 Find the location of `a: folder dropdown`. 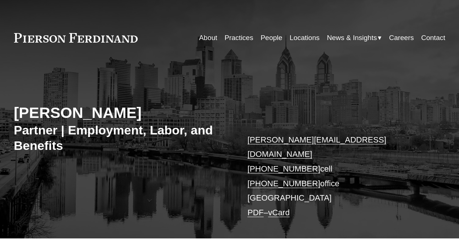

a: folder dropdown is located at coordinates (354, 38).